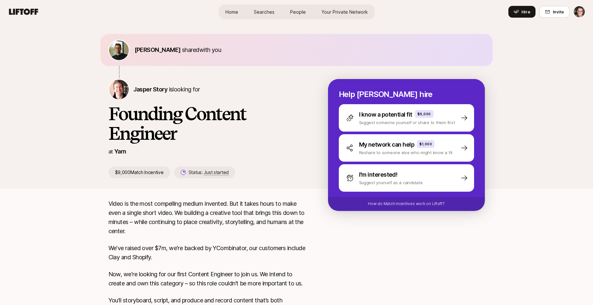 The image size is (593, 305). What do you see at coordinates (426, 144) in the screenshot?
I see `p: $1,000` at bounding box center [426, 144].